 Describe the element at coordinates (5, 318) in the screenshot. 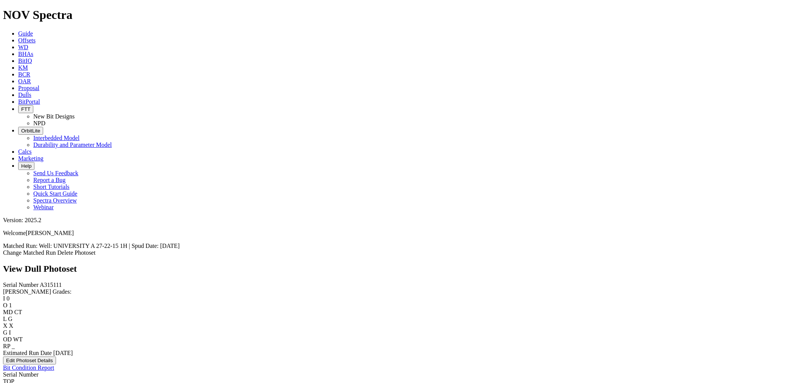

I see `label: L` at that location.